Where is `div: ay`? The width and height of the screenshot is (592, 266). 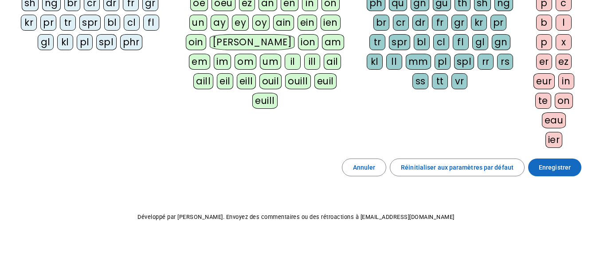
div: ay is located at coordinates (219, 23).